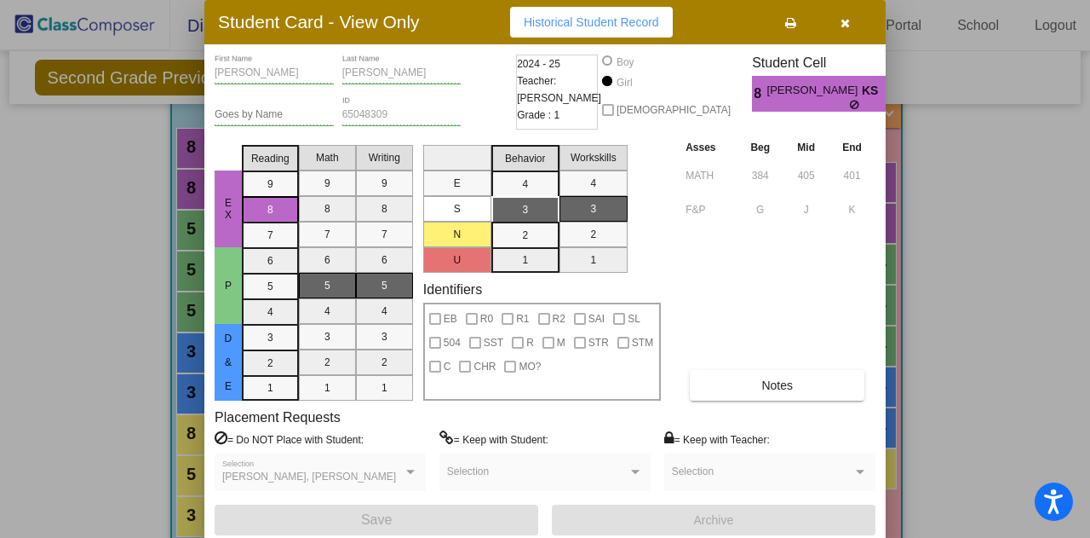 This screenshot has height=538, width=1090. Describe the element at coordinates (624, 83) in the screenshot. I see `div: Girl` at that location.